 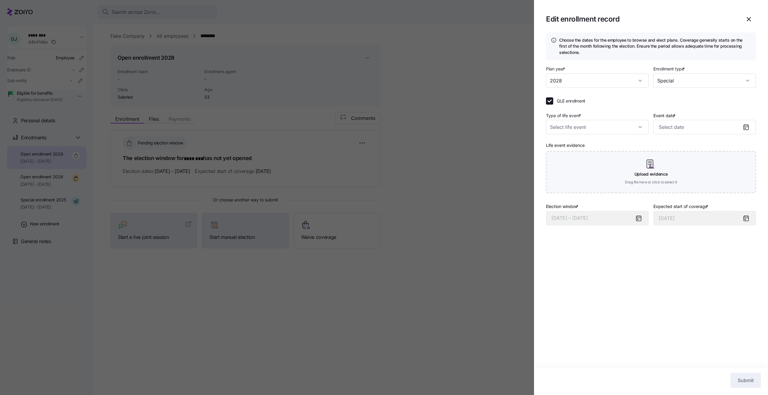 I want to click on input: Select date, so click(x=705, y=127).